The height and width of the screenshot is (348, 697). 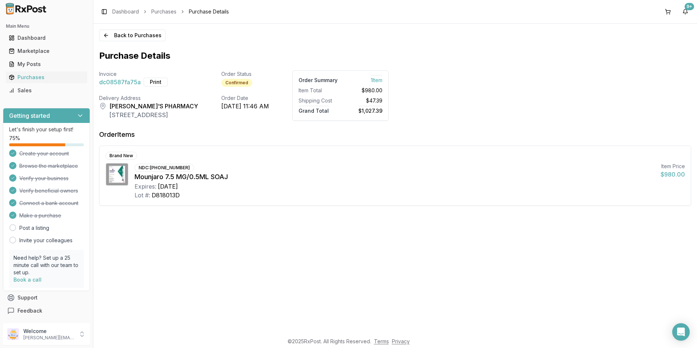 I want to click on div: My Posts, so click(x=46, y=64).